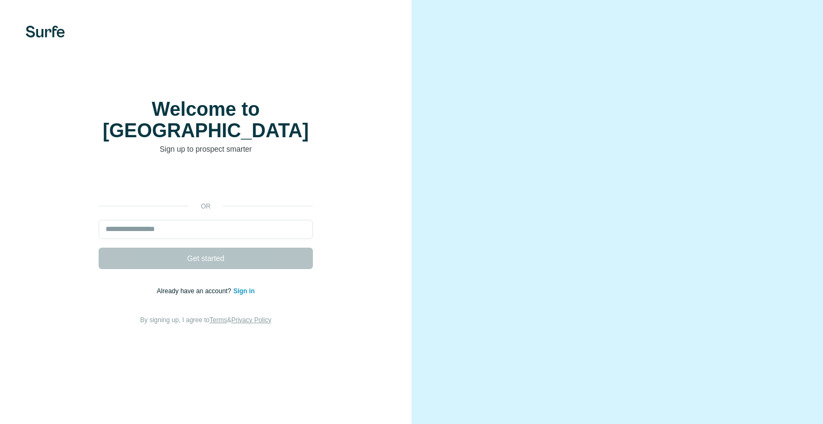 Image resolution: width=823 pixels, height=424 pixels. Describe the element at coordinates (195, 291) in the screenshot. I see `span: Already have an account?` at that location.